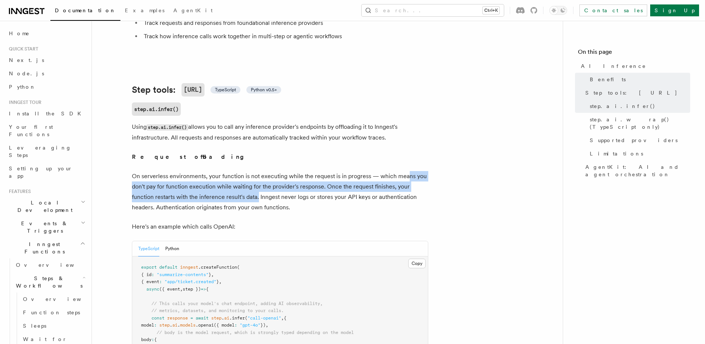  I want to click on span: Leveraging Steps, so click(40, 151).